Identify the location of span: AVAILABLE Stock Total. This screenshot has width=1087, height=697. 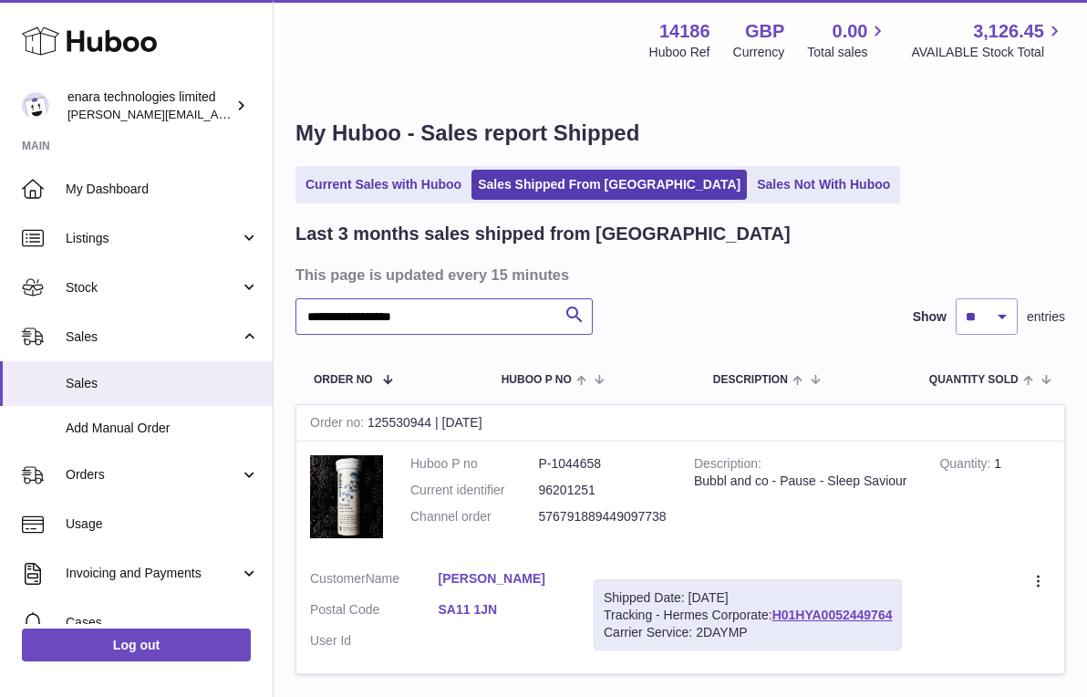
(988, 52).